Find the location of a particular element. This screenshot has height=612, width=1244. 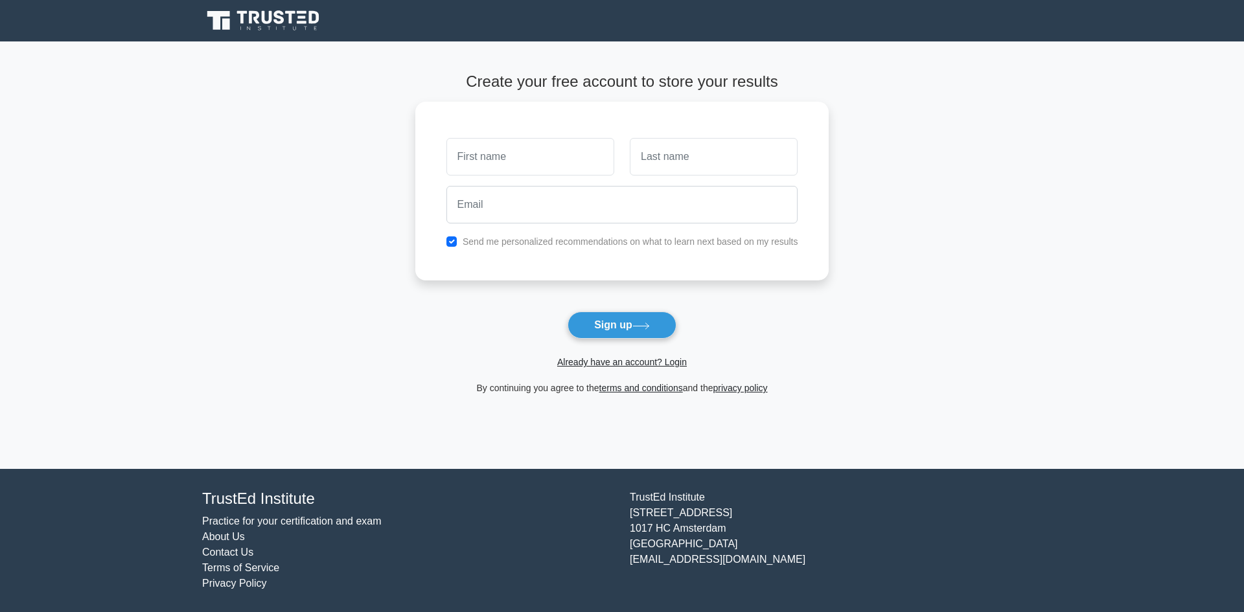

a: Terms of Service is located at coordinates (240, 568).